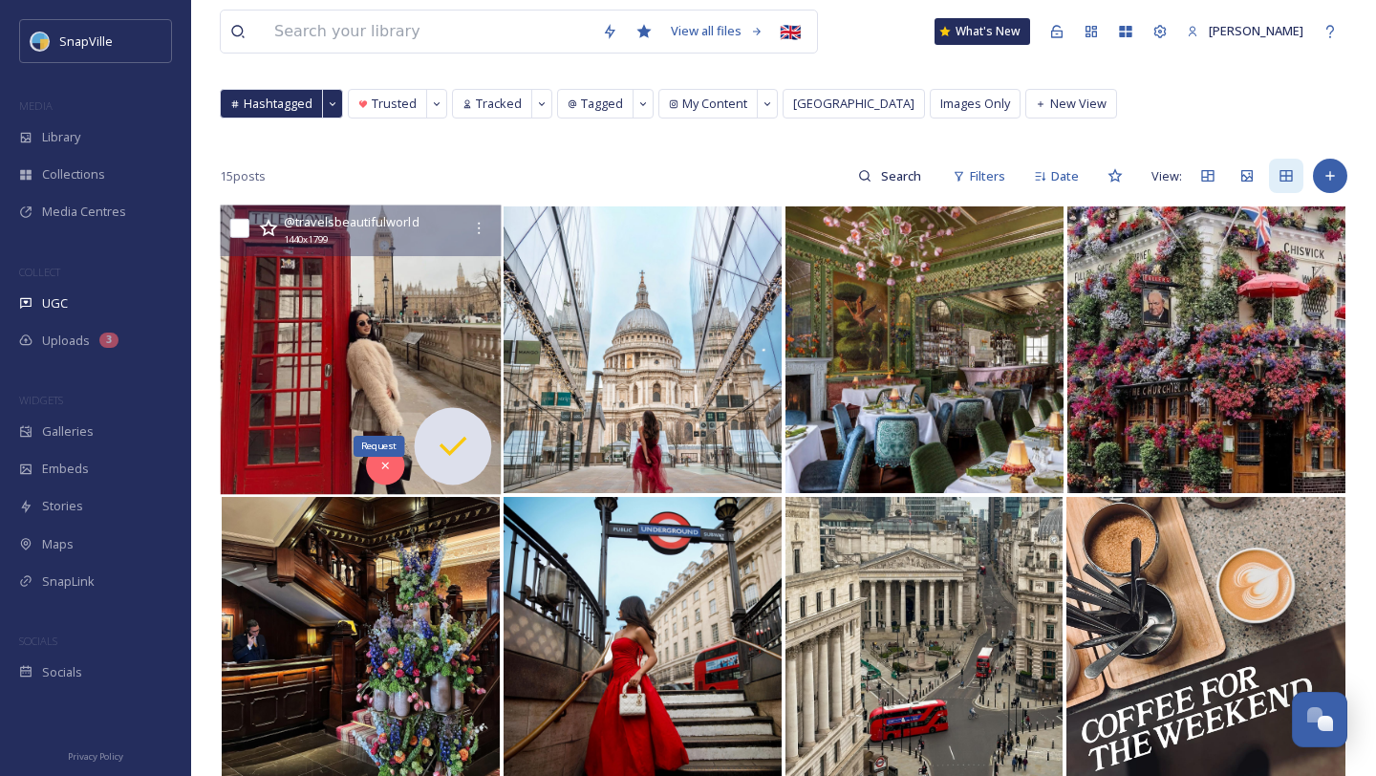 This screenshot has width=1376, height=776. I want to click on span: My Content, so click(715, 103).